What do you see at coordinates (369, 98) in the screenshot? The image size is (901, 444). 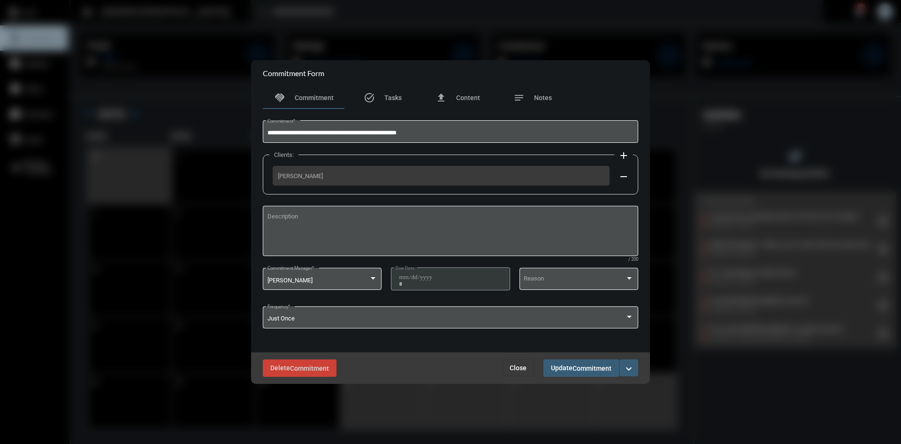 I see `mat-icon: task_alt` at bounding box center [369, 98].